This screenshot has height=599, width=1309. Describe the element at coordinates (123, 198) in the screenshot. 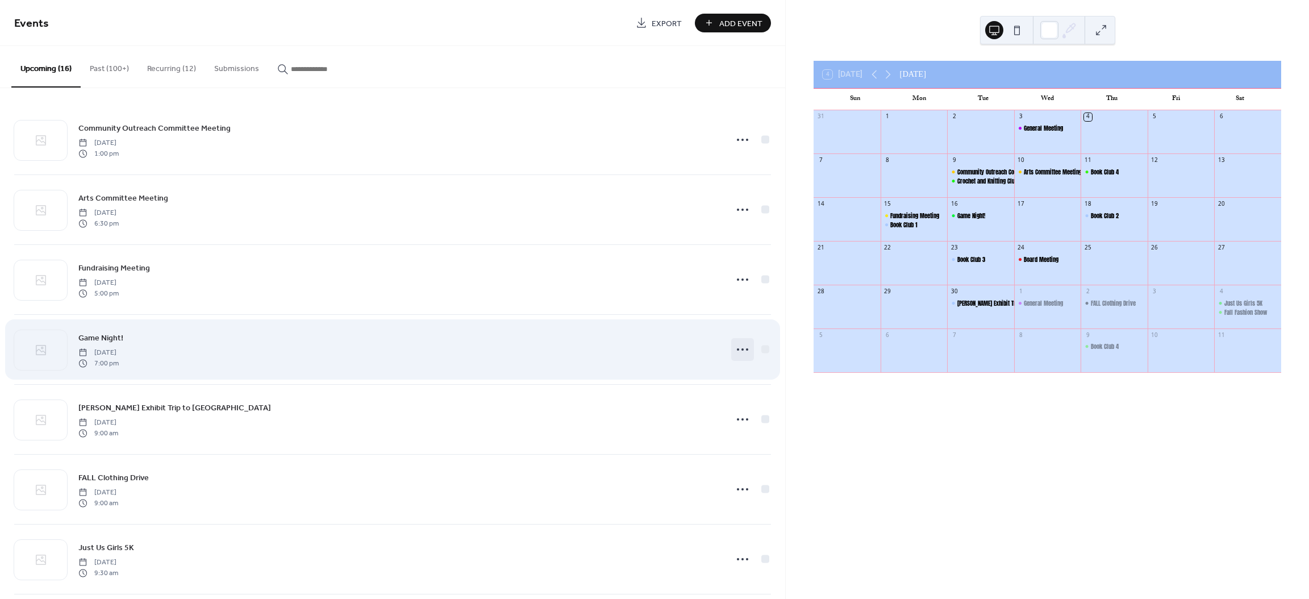

I see `a: Arts Committee Meeting` at that location.